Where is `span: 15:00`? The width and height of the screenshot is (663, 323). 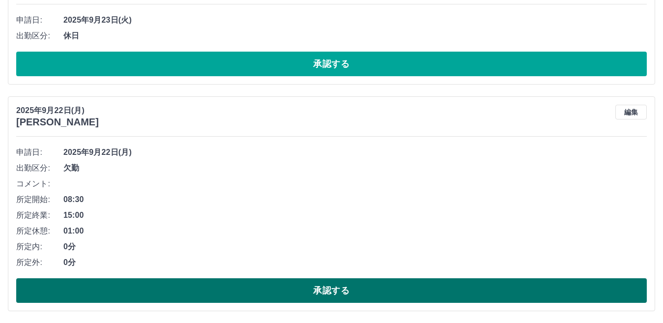
span: 15:00 is located at coordinates (355, 215).